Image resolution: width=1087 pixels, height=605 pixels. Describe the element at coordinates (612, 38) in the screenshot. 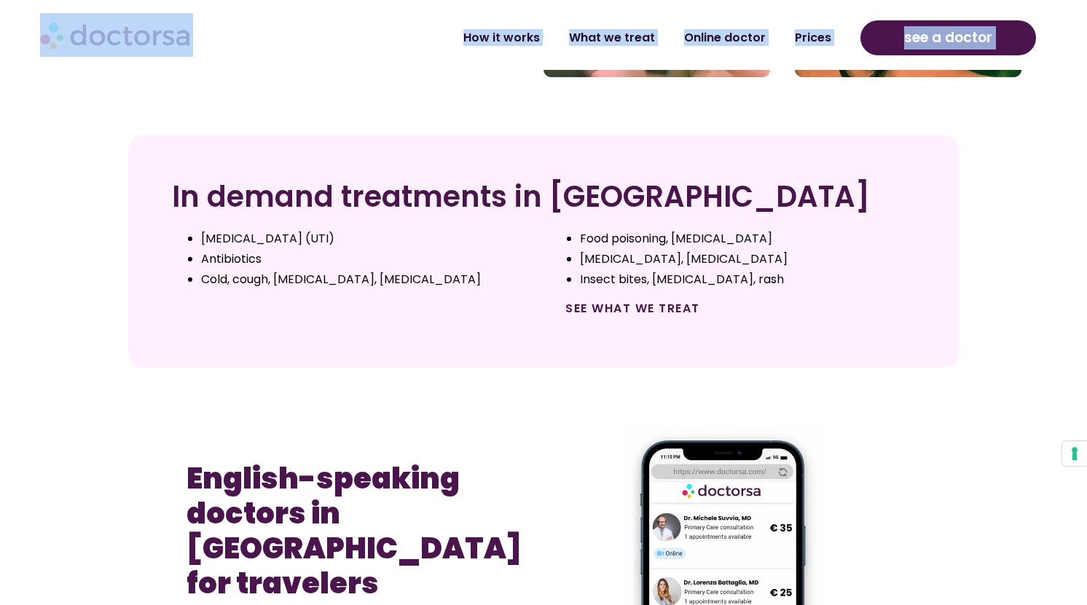

I see `a: What we treat` at that location.